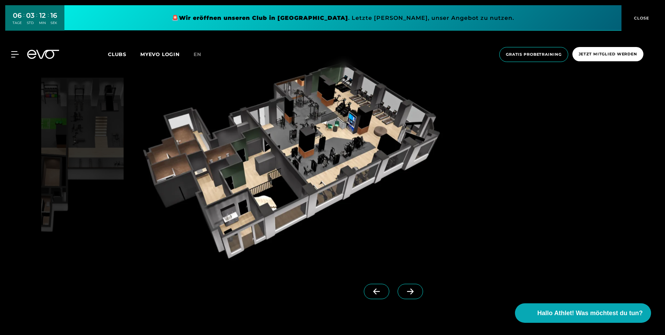 This screenshot has height=335, width=665. I want to click on a: Jetzt Mitglied werden, so click(608, 54).